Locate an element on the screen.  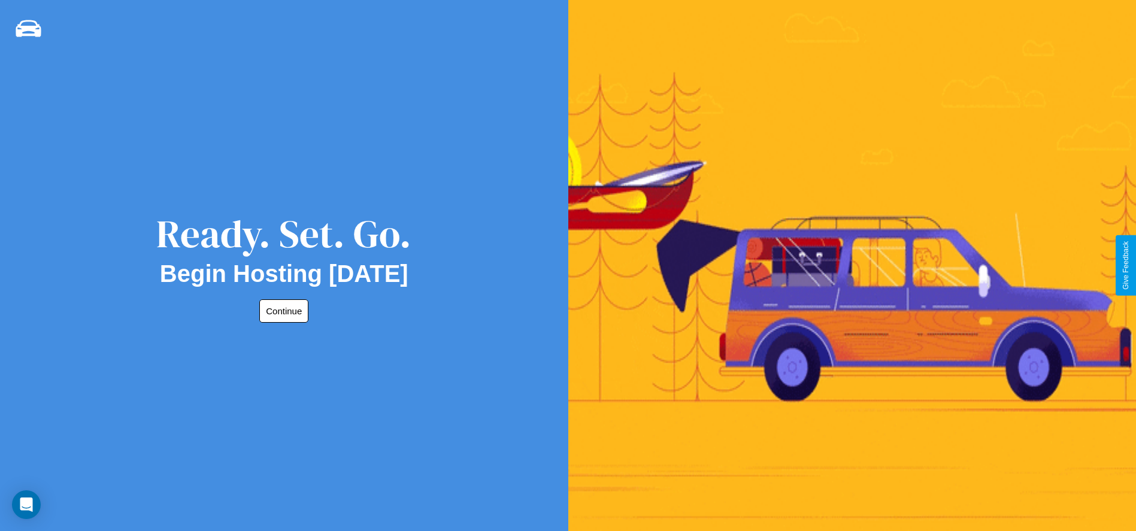
div: Give Feedback is located at coordinates (1126, 265).